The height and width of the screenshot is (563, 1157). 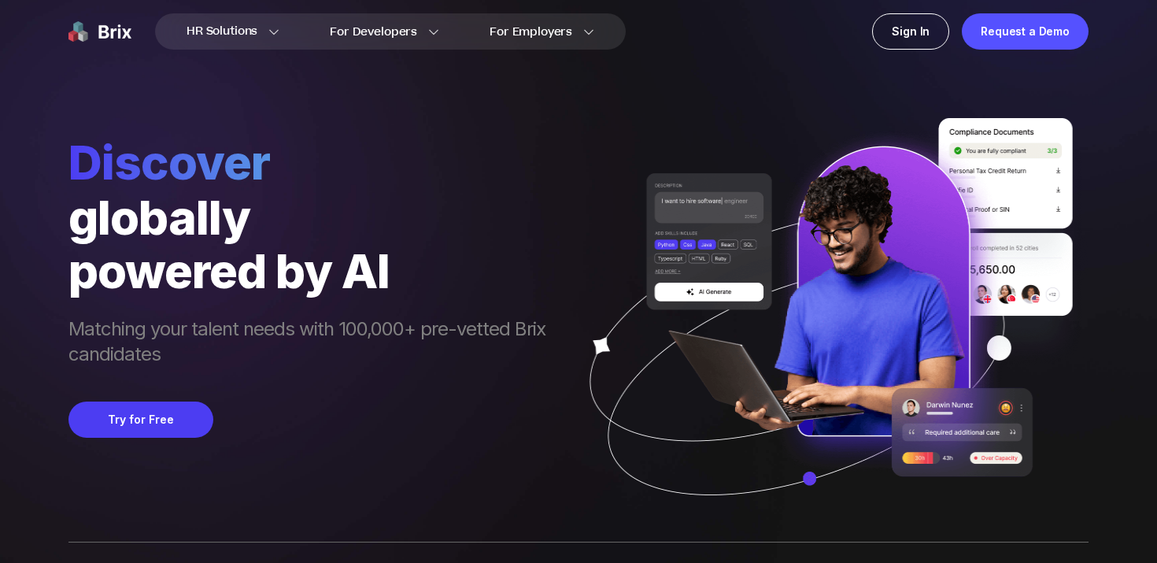 What do you see at coordinates (911, 31) in the screenshot?
I see `a: Sign In` at bounding box center [911, 31].